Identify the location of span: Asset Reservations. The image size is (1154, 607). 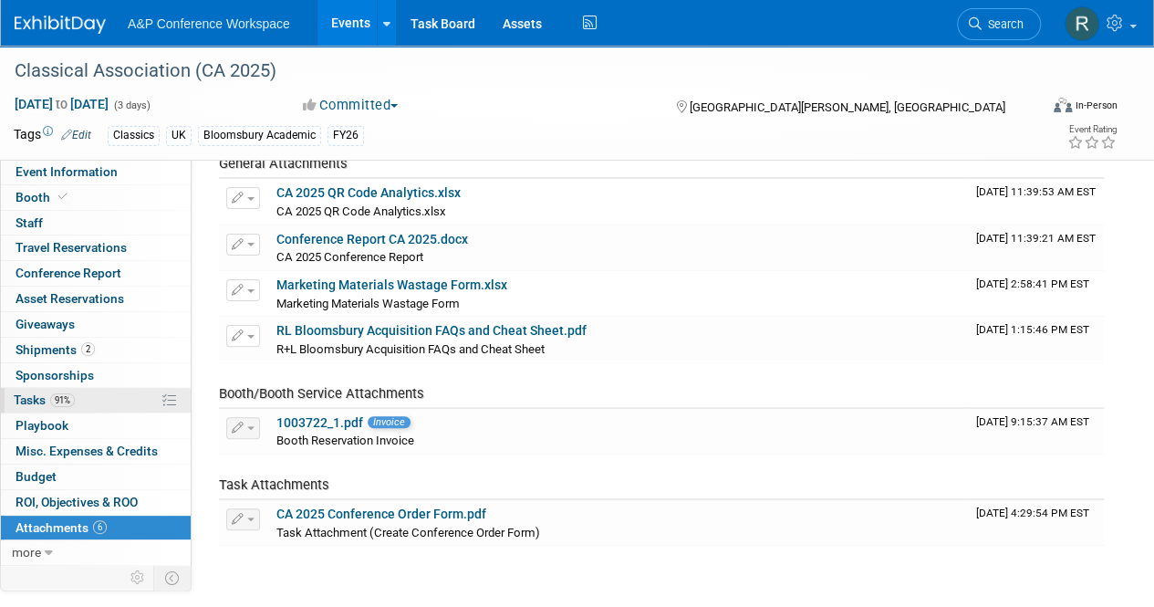
(69, 298).